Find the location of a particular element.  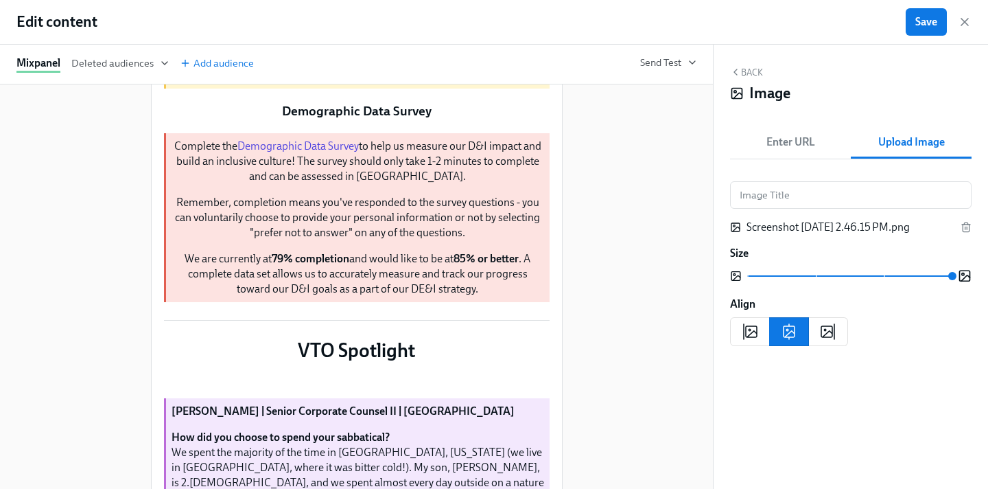

span: Enter URL is located at coordinates (791, 142).